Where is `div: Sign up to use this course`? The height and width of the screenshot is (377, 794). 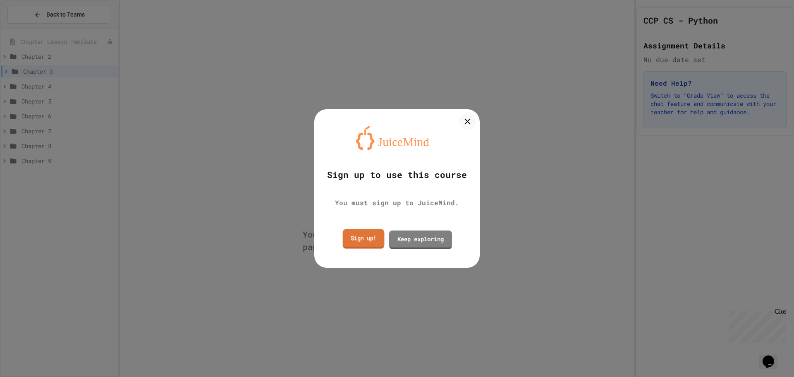 div: Sign up to use this course is located at coordinates (397, 175).